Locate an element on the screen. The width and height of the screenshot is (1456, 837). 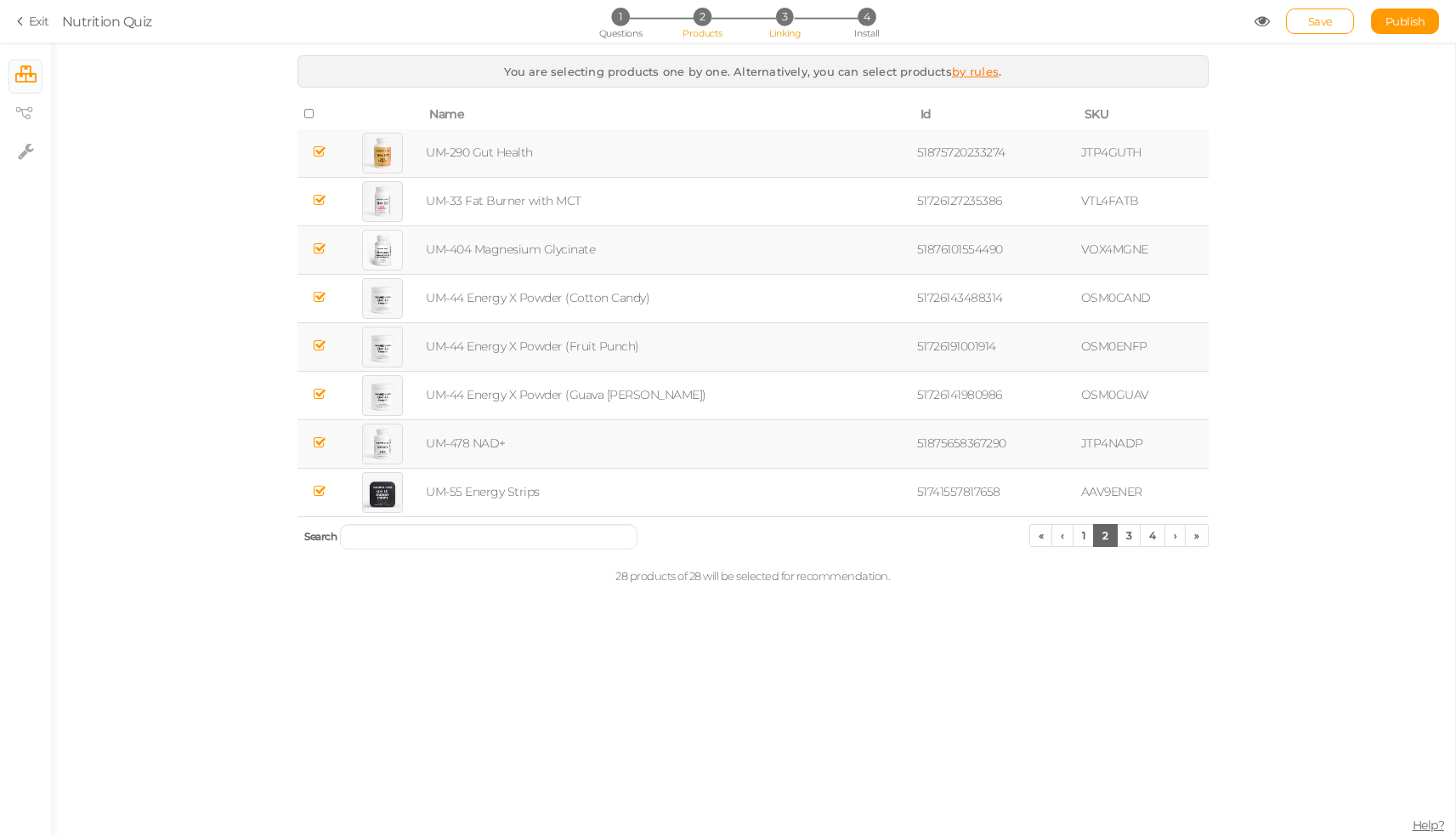
tr: UM-44 Energy X Powder (Cotton Candy) 51726143488314 OSM0CAND is located at coordinates (752, 298).